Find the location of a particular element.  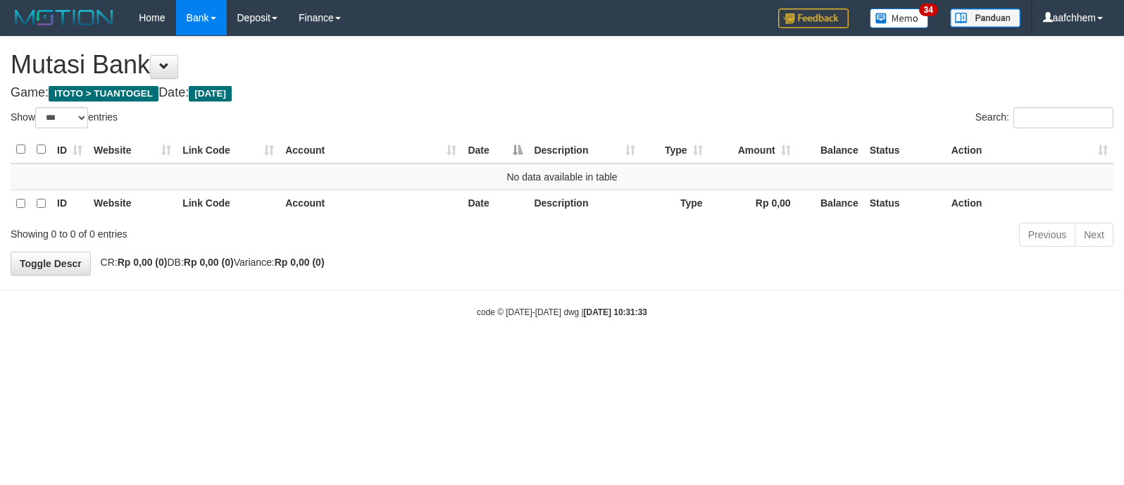

a: Toggle Descr is located at coordinates (51, 263).